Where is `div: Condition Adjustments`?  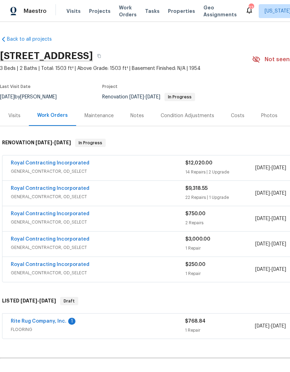
div: Condition Adjustments is located at coordinates (187, 116).